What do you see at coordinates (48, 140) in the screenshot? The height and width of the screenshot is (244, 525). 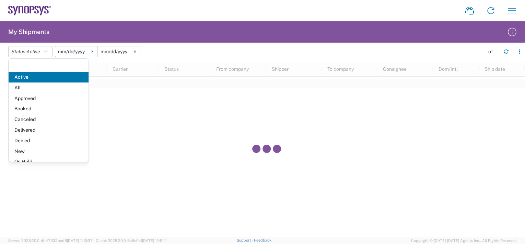 I see `span: Denied` at bounding box center [48, 140].